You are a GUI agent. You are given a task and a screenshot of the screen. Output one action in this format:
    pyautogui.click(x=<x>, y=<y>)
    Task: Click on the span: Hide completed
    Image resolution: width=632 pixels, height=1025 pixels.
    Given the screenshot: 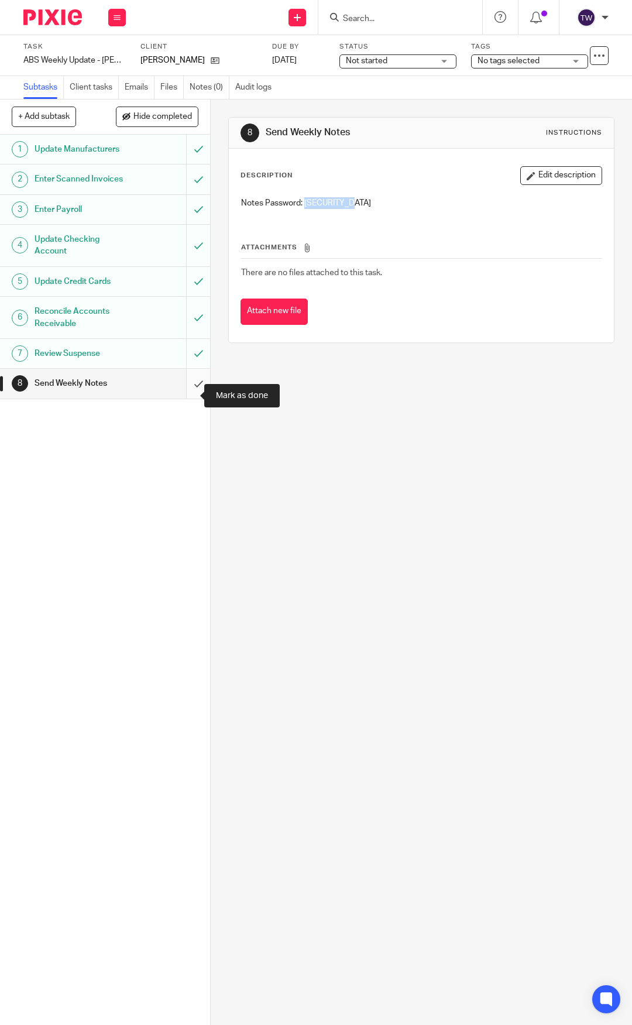 What is the action you would take?
    pyautogui.click(x=163, y=117)
    